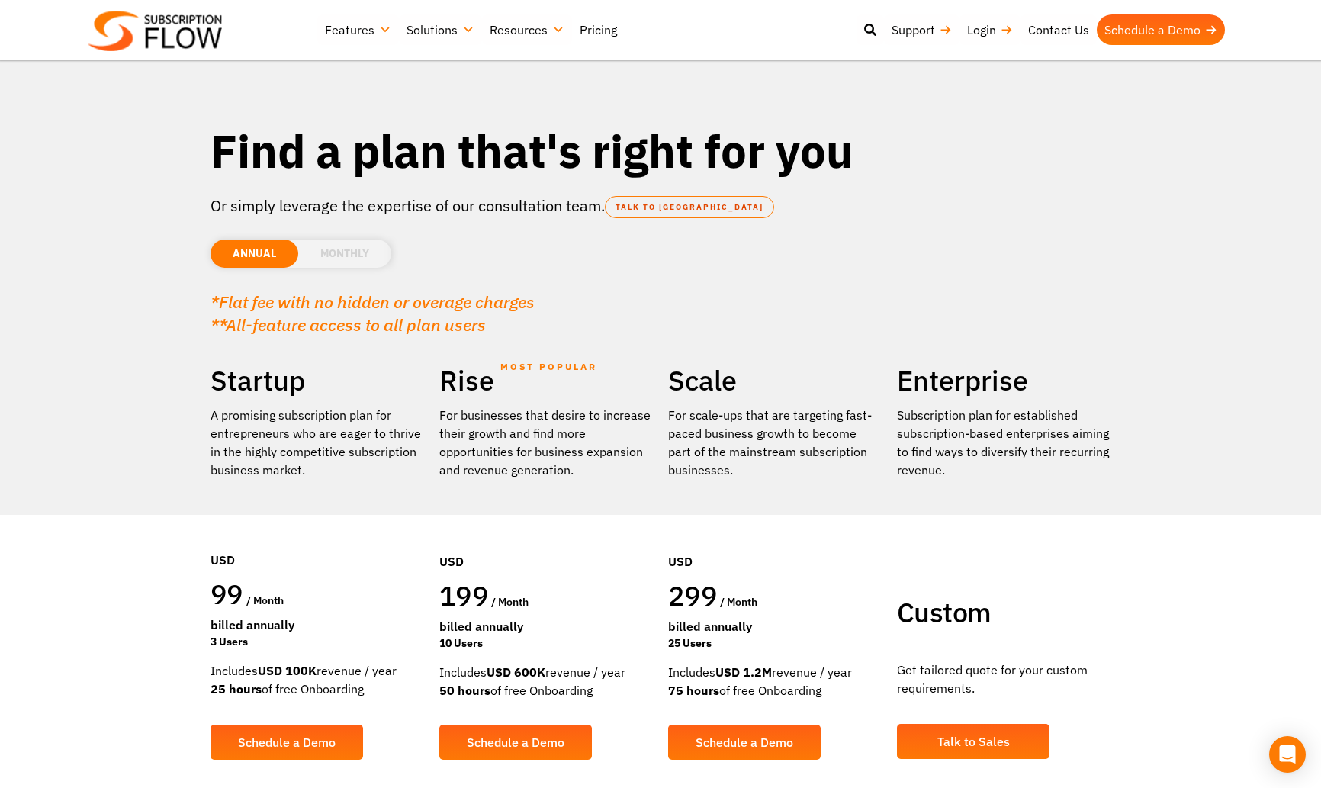 This screenshot has height=788, width=1321. What do you see at coordinates (1004, 679) in the screenshot?
I see `p: Get tailored quote for your custom requirements.` at bounding box center [1004, 679].